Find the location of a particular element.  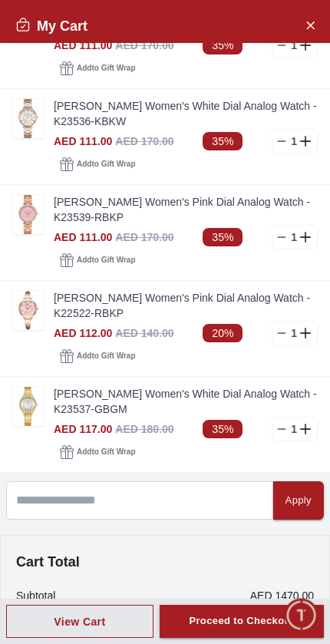

button: View Cart is located at coordinates (80, 621).